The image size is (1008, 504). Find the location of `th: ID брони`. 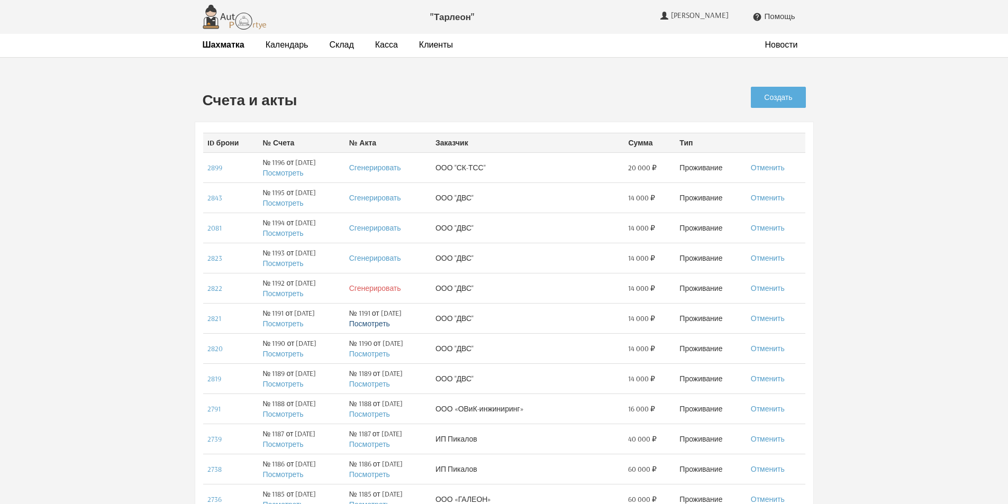

th: ID брони is located at coordinates (231, 142).